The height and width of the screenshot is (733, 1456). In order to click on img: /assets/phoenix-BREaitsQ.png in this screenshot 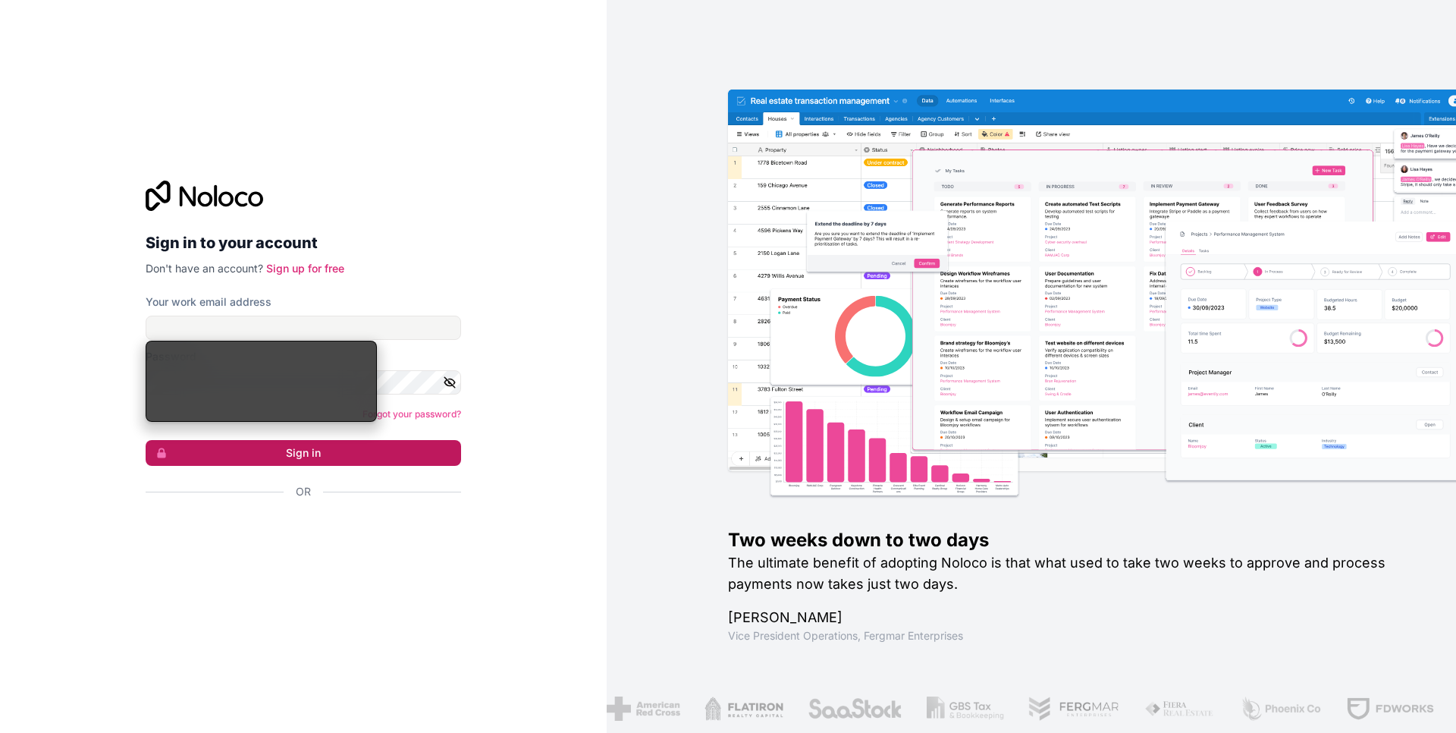, I will do `click(1280, 708)`.